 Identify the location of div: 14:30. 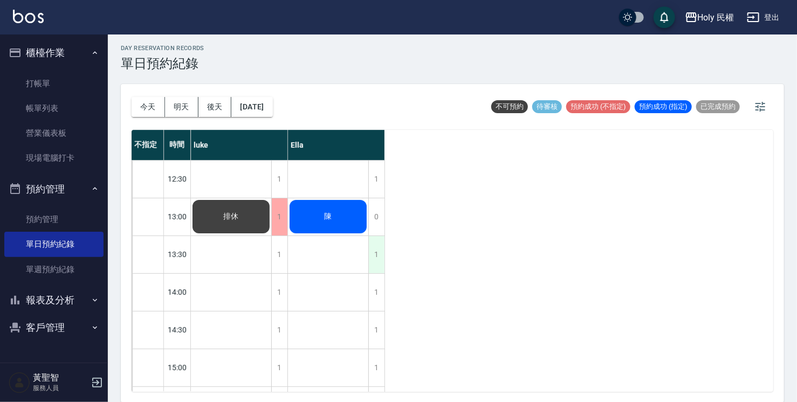
(177, 330).